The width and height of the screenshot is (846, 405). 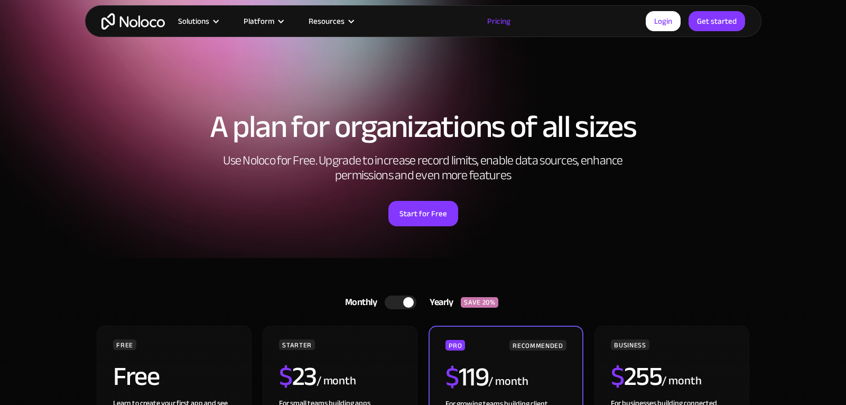 I want to click on a: Login, so click(x=663, y=21).